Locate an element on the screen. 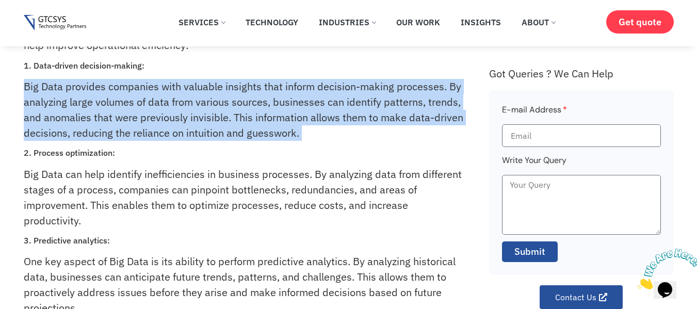 The height and width of the screenshot is (309, 697). a: Technology is located at coordinates (272, 22).